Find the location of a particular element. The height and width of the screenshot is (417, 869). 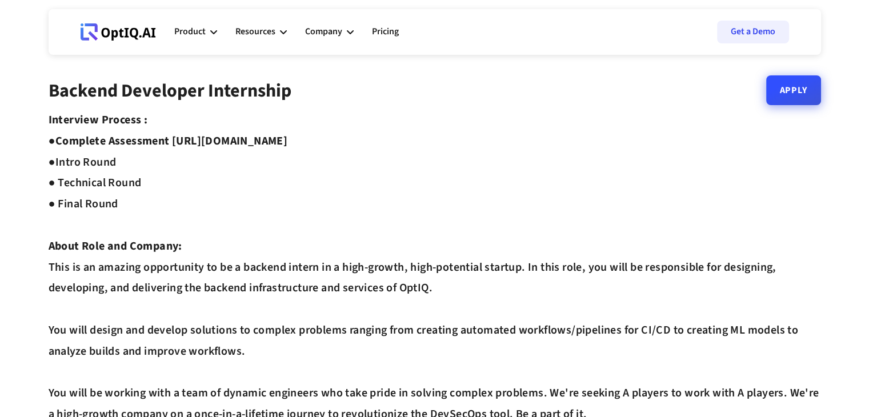

a: Pricing is located at coordinates (385, 32).